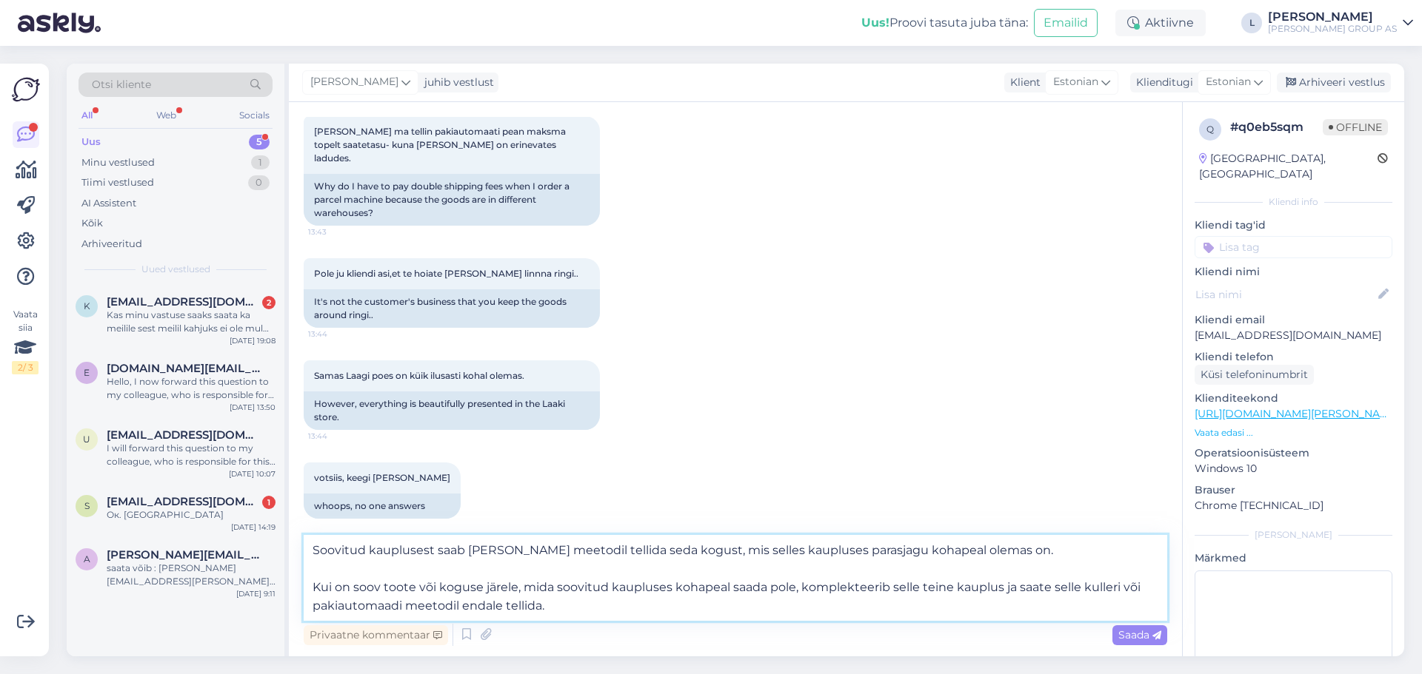 The width and height of the screenshot is (1422, 674). What do you see at coordinates (875, 22) in the screenshot?
I see `b: Uus!` at bounding box center [875, 22].